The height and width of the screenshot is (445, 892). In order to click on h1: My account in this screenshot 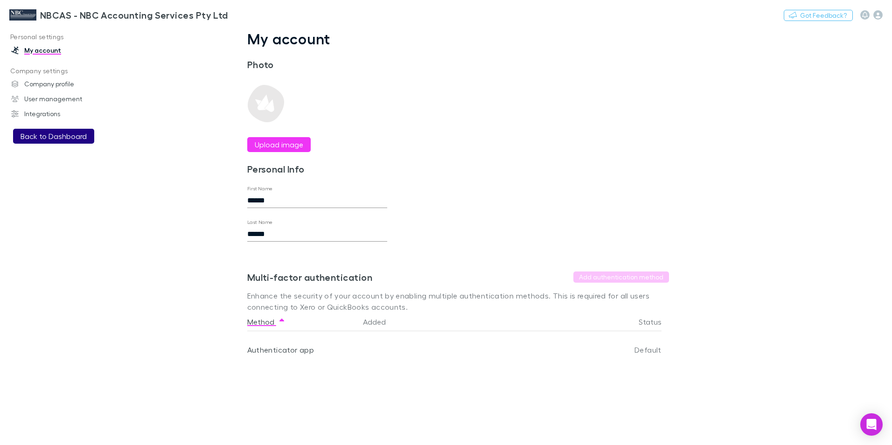, I will do `click(458, 39)`.